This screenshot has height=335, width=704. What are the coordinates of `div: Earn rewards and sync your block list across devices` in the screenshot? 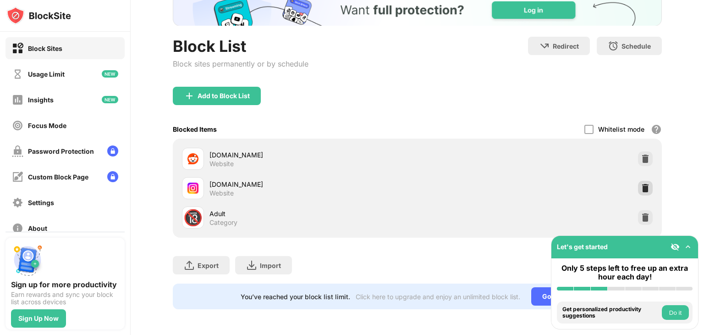 It's located at (65, 298).